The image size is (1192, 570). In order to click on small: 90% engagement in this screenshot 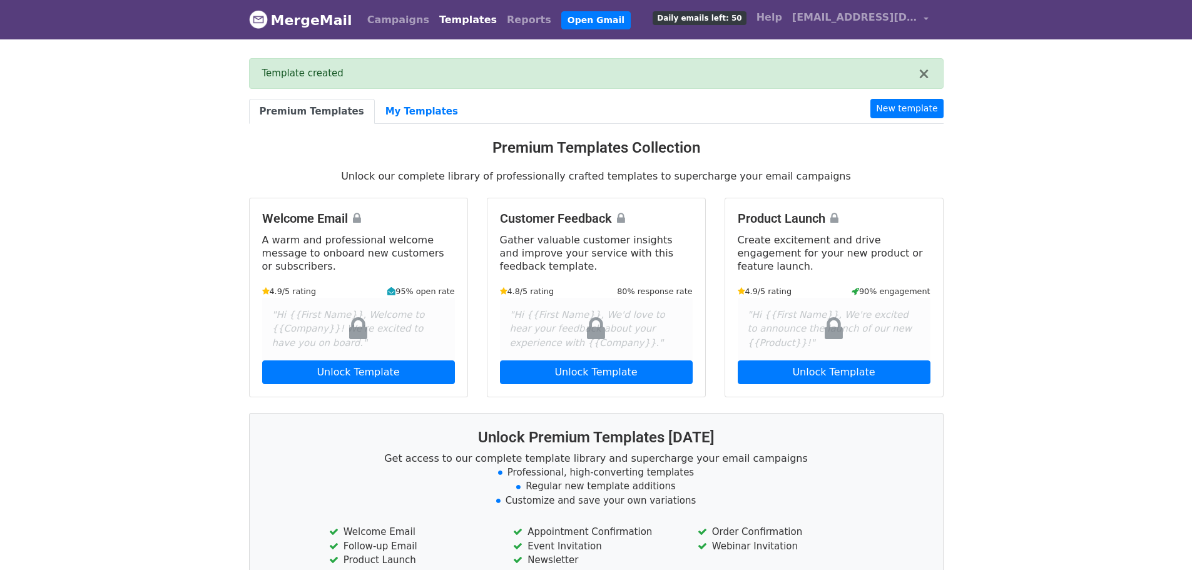, I will do `click(891, 291)`.